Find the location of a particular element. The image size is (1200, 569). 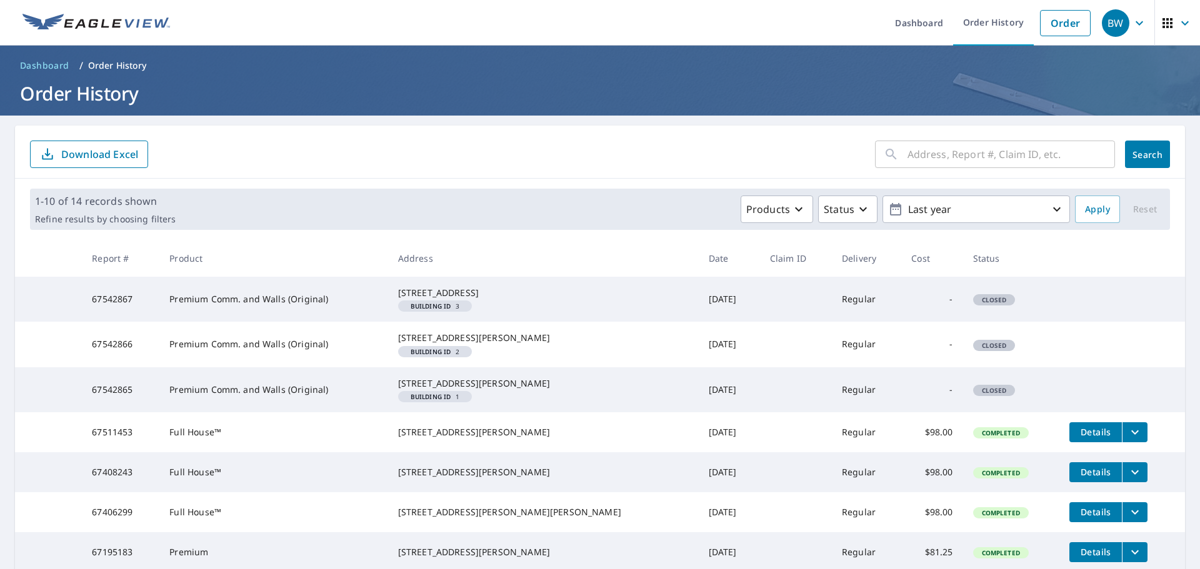

th: Status is located at coordinates (1011, 258).